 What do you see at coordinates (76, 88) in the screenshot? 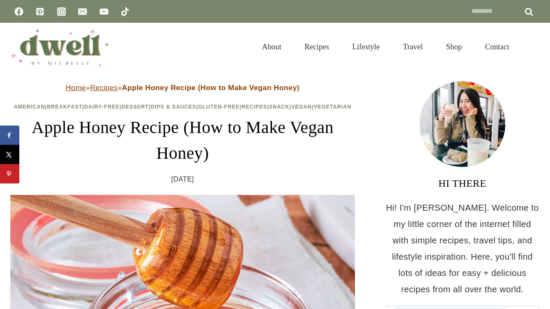
I see `a: Home` at bounding box center [76, 88].